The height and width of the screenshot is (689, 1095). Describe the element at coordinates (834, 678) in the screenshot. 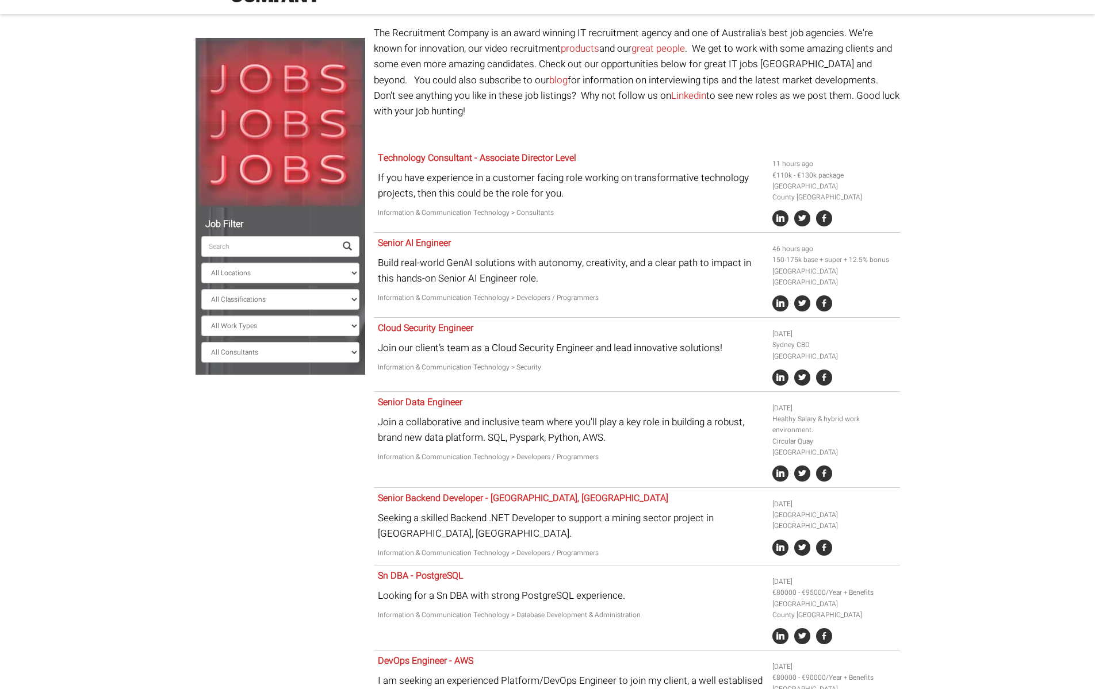

I see `li: €80000 - €90000/Year + Benefits` at that location.